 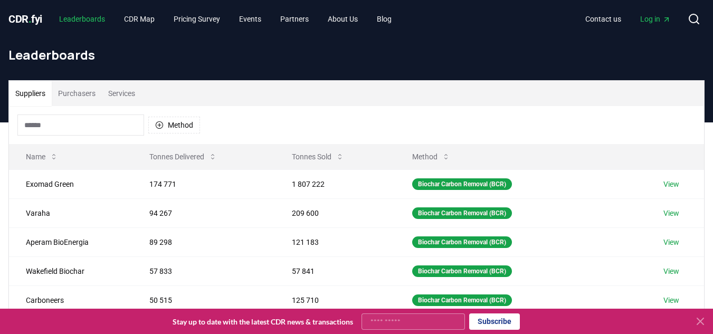 I want to click on td: Aperam BioEnergia, so click(x=71, y=242).